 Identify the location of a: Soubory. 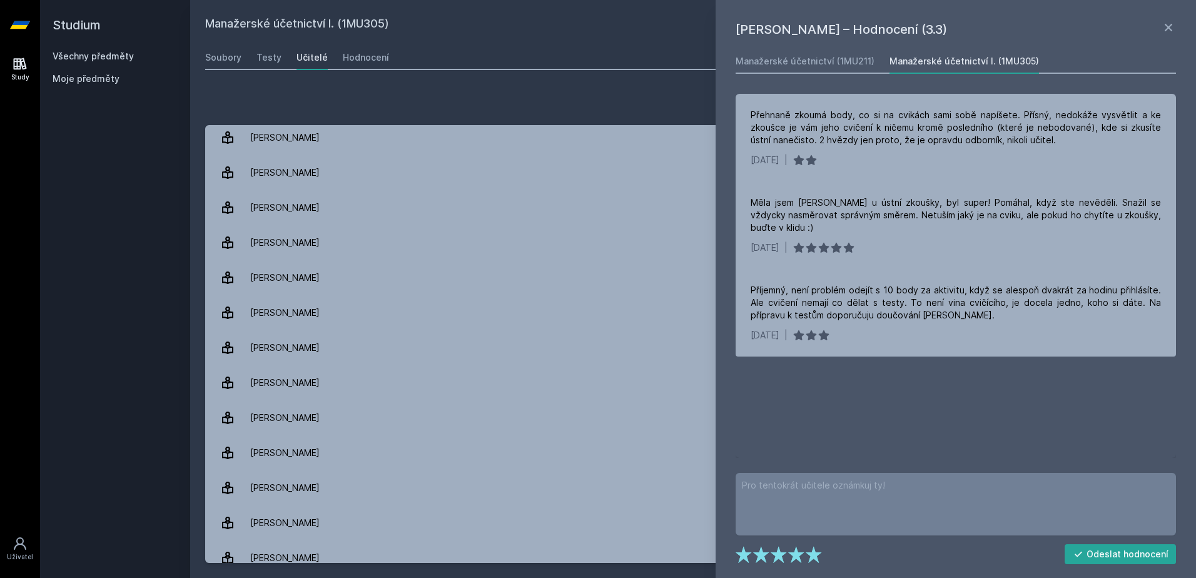
(223, 58).